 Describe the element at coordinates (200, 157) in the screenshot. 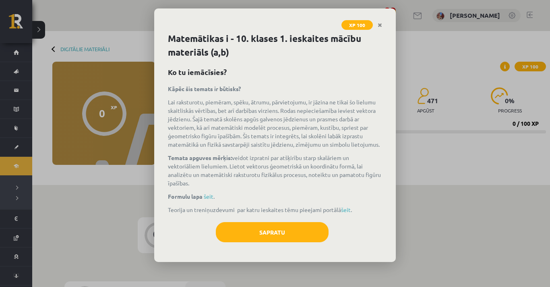

I see `strong: Temata apguves mērķis:` at that location.